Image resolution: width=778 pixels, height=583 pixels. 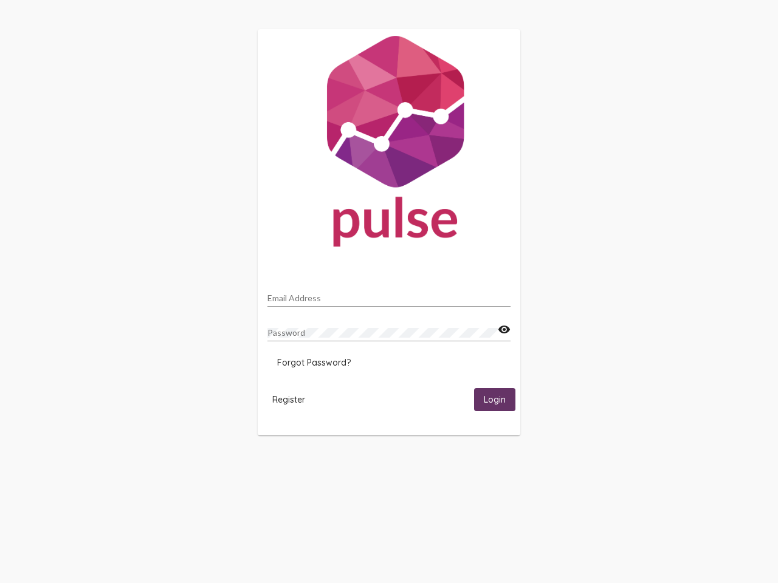 What do you see at coordinates (314, 363) in the screenshot?
I see `span: Forgot Password?` at bounding box center [314, 363].